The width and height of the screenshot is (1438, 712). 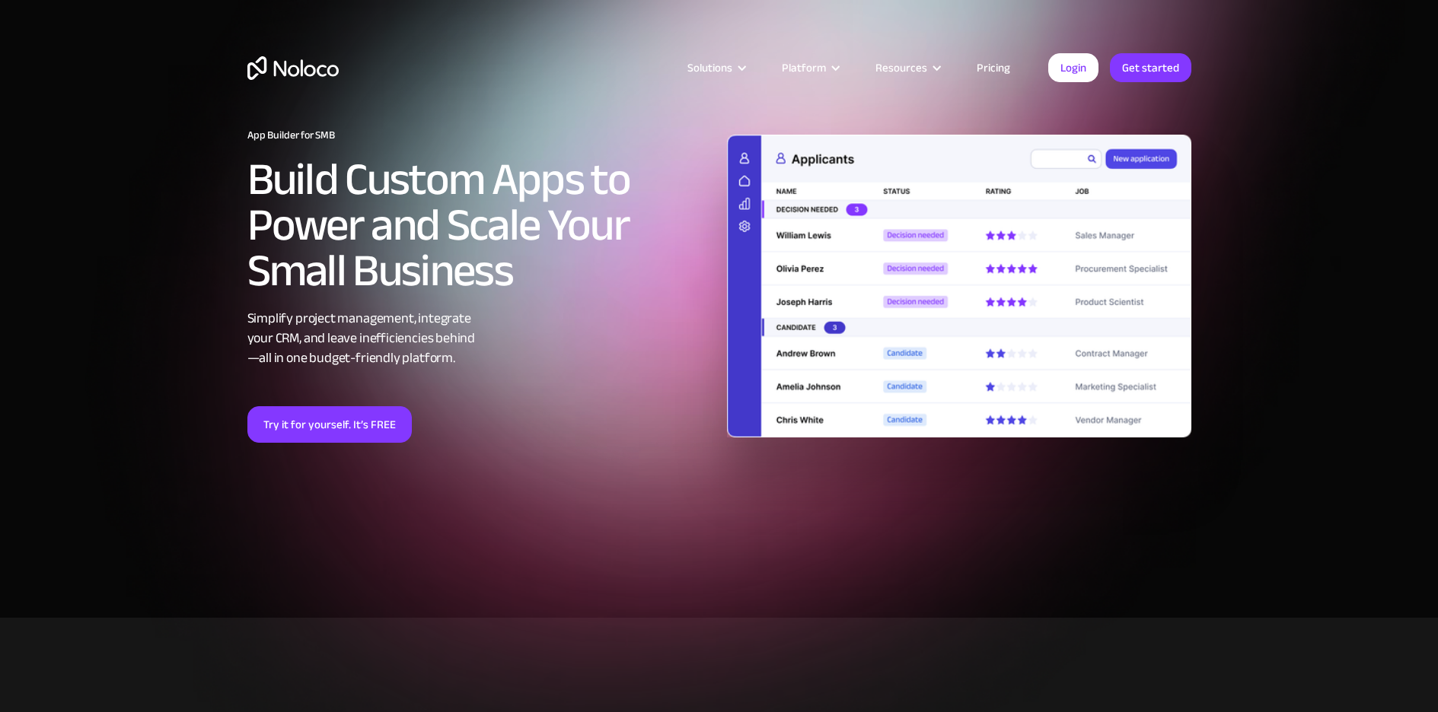 What do you see at coordinates (480, 339) in the screenshot?
I see `div: Simplify project management, integrate your CRM, and leave inefficiencies behind —all in one budg...` at bounding box center [480, 339].